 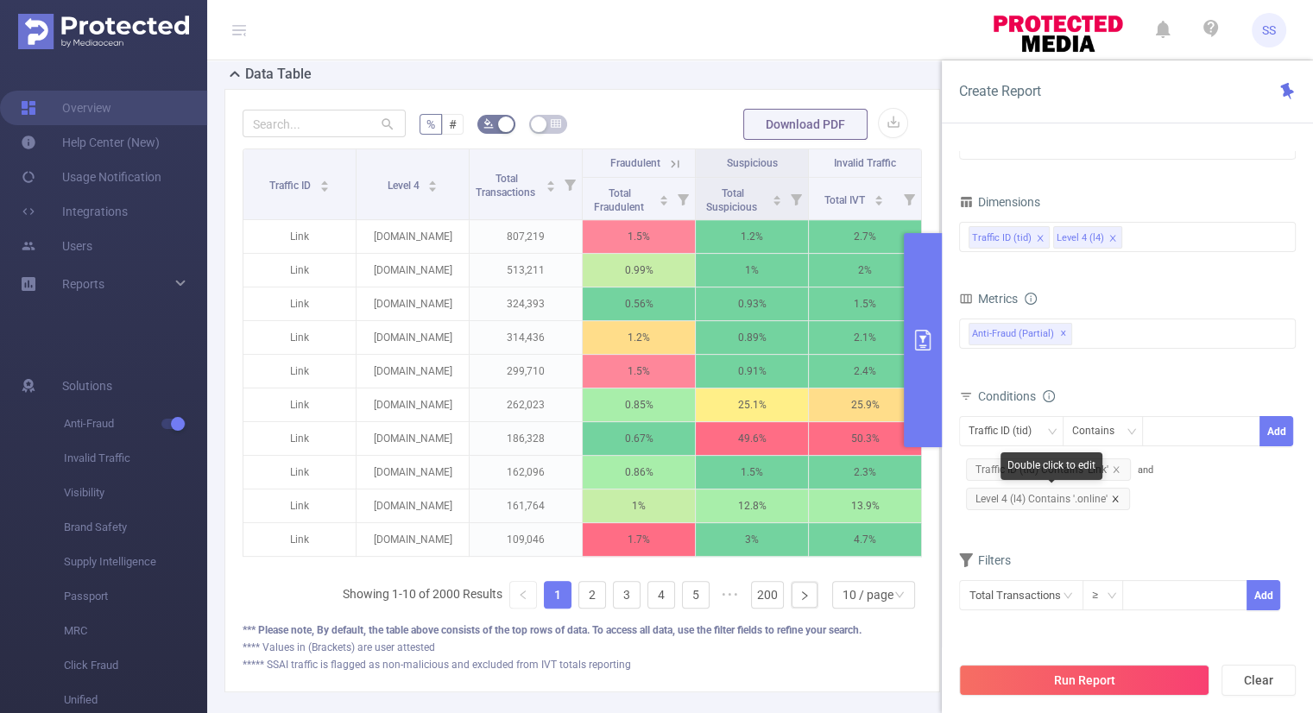 I want to click on span: MRC, so click(x=136, y=631).